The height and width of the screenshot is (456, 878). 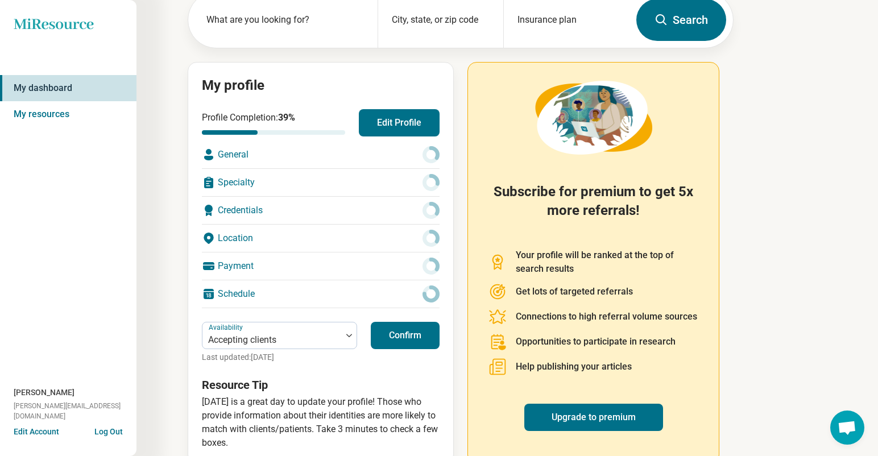 What do you see at coordinates (109, 431) in the screenshot?
I see `button: Log Out` at bounding box center [109, 431].